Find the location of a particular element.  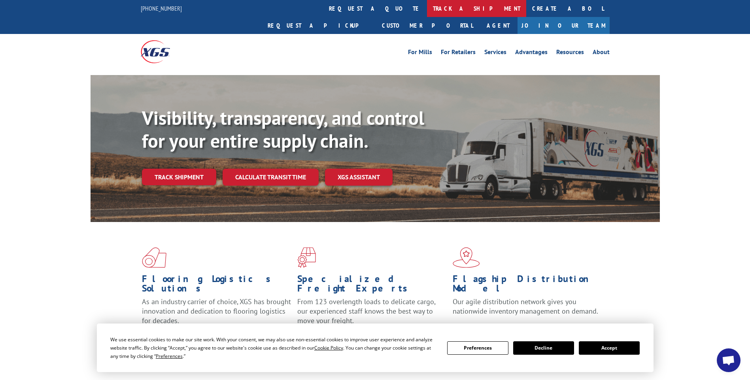

a: For Mills is located at coordinates (420, 53).